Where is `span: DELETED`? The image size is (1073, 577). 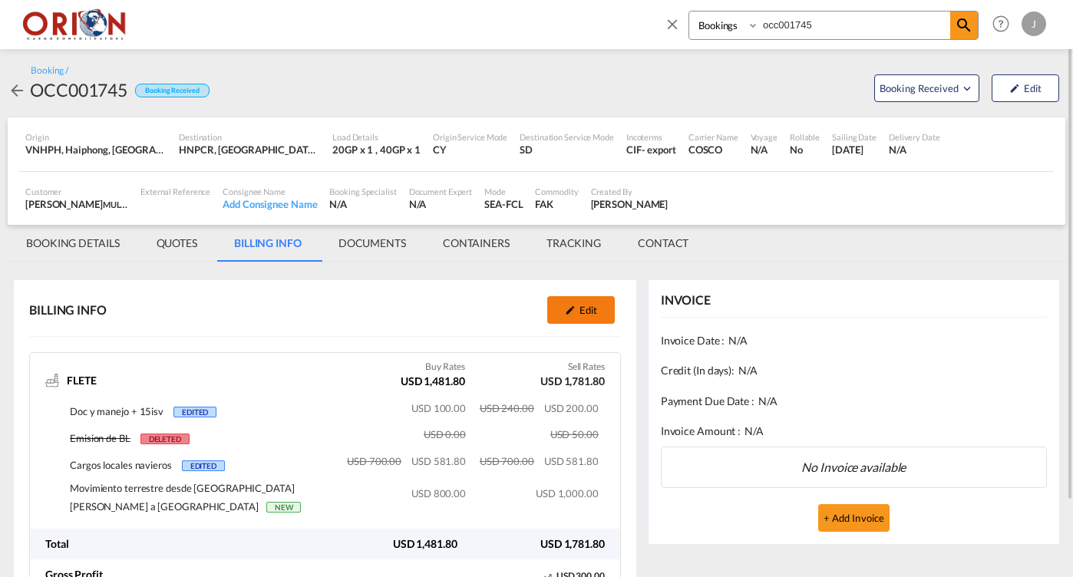 span: DELETED is located at coordinates (165, 439).